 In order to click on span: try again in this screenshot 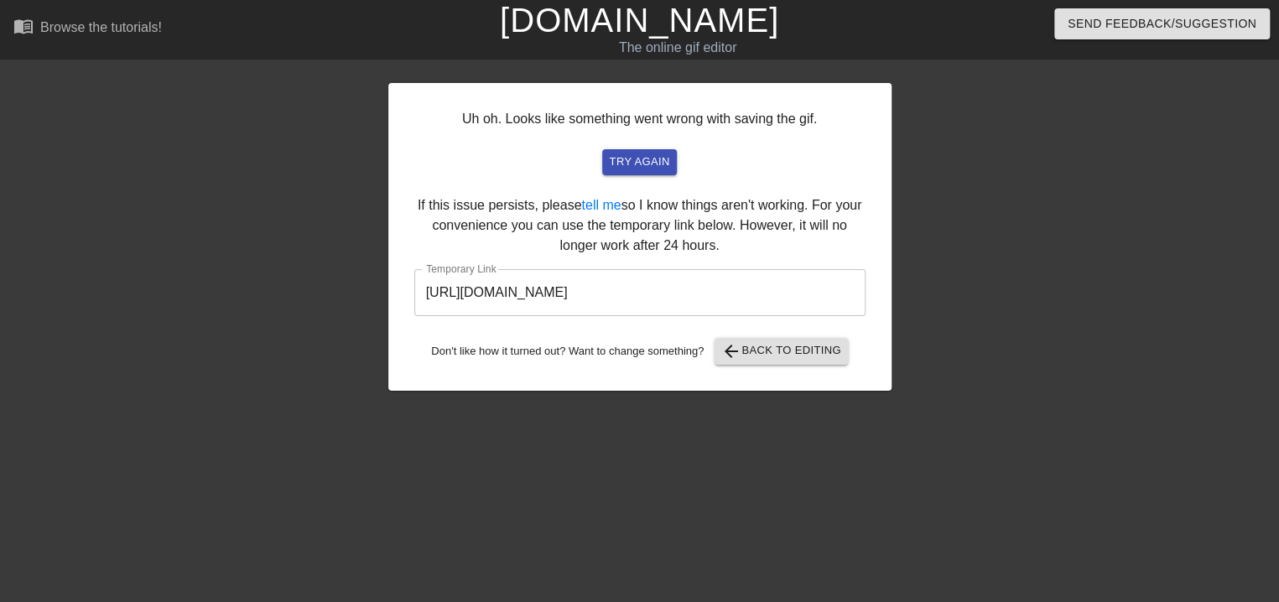, I will do `click(639, 162)`.